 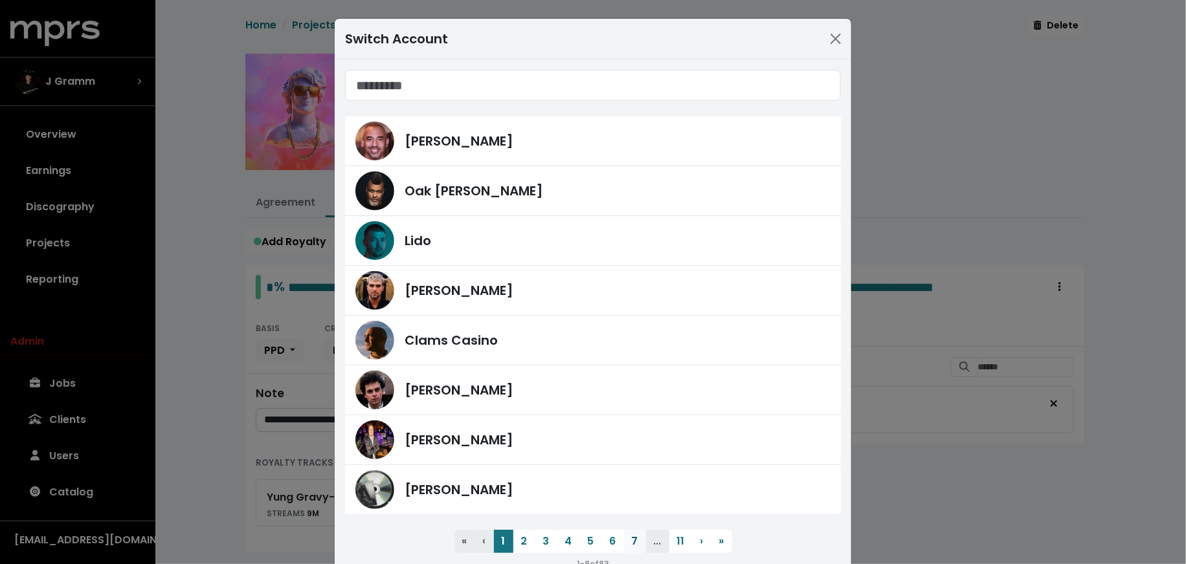 What do you see at coordinates (591, 542) in the screenshot?
I see `button: 5` at bounding box center [591, 542].